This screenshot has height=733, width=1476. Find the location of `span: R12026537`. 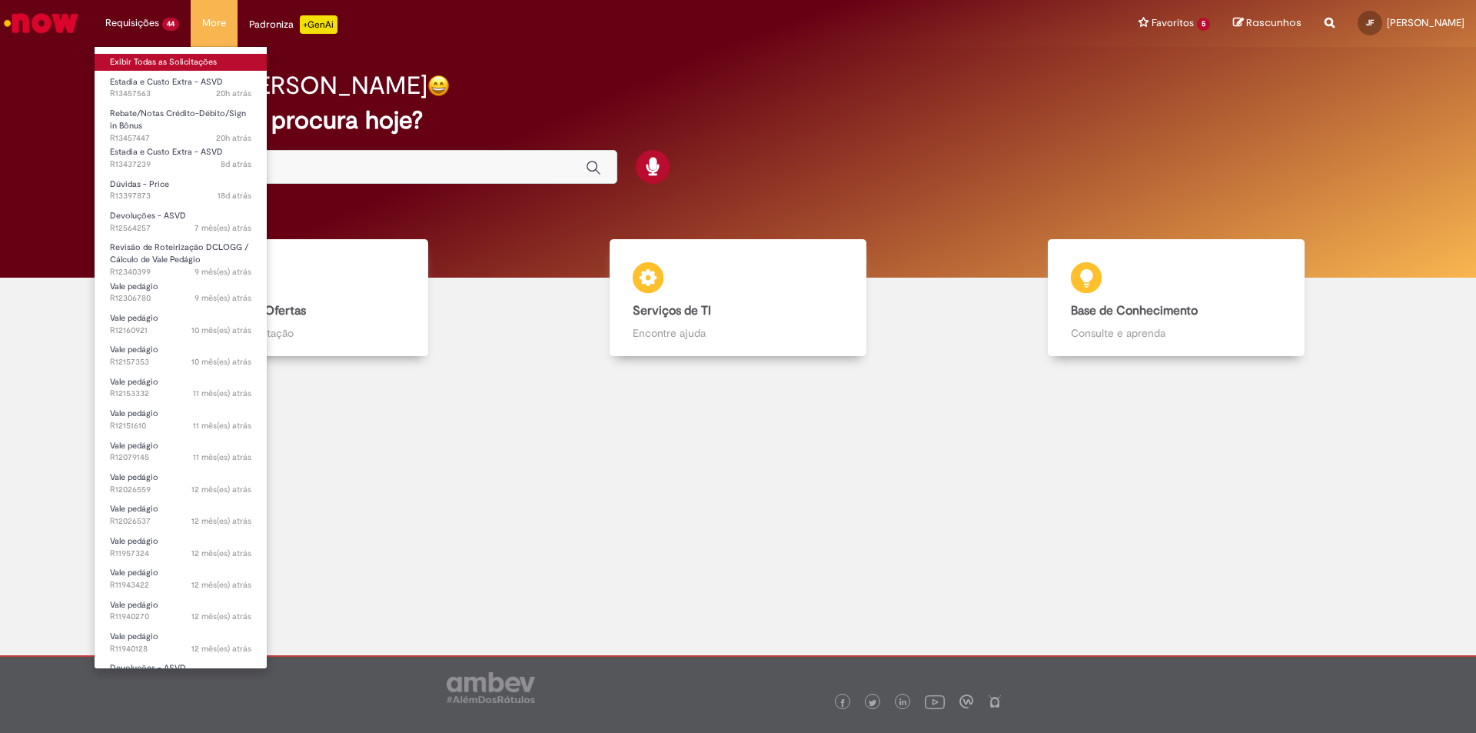

span: R12026537 is located at coordinates (181, 521).